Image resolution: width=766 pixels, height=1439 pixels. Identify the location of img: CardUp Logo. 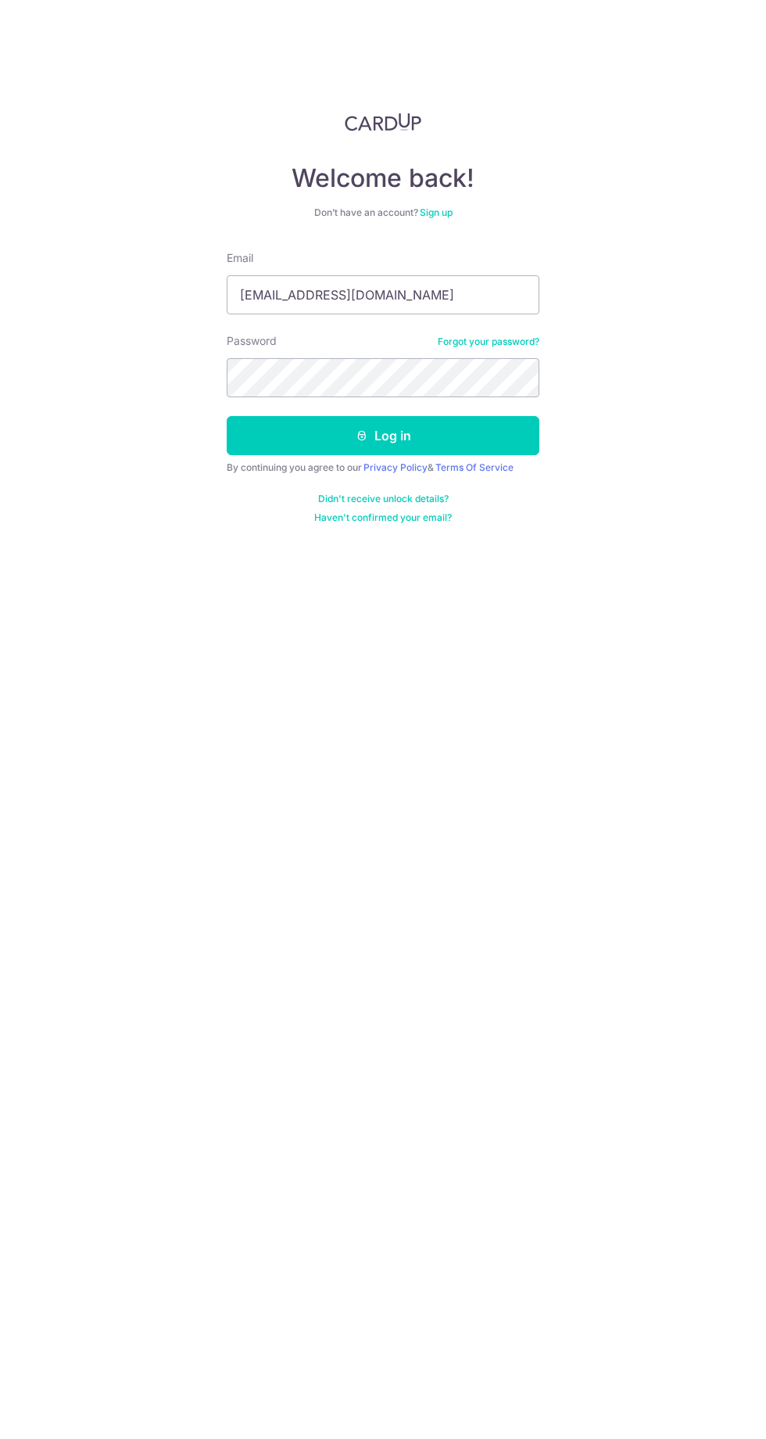
(383, 122).